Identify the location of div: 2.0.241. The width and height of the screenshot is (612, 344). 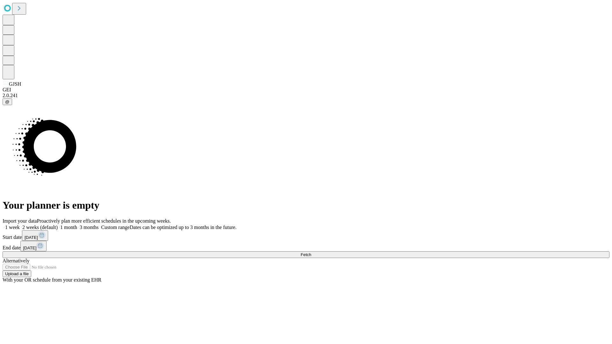
(306, 96).